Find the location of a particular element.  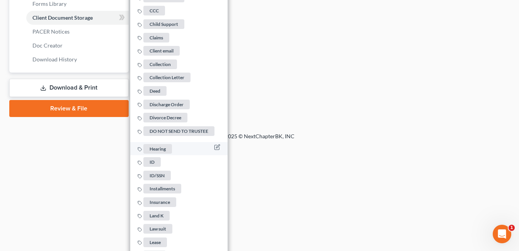

a: Land K is located at coordinates (155, 215).